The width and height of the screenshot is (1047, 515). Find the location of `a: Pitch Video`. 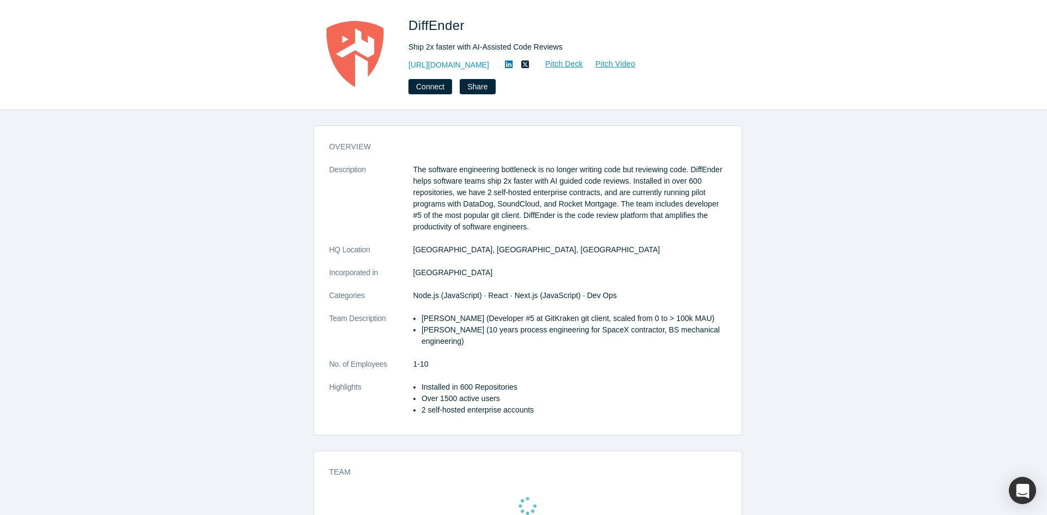

a: Pitch Video is located at coordinates (610, 64).